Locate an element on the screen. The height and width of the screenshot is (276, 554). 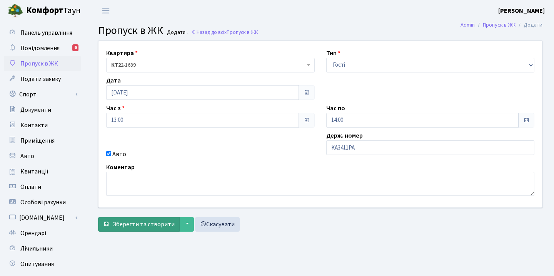
span: Приміщення is located at coordinates (37, 140).